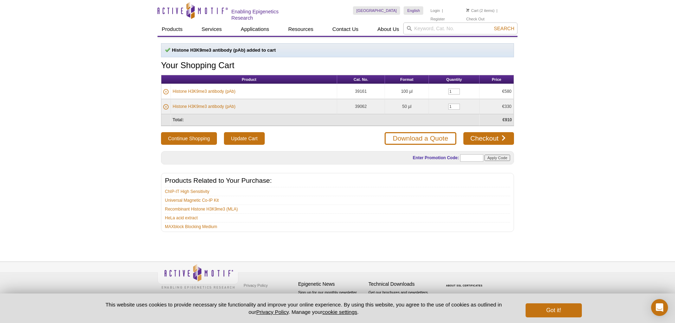 The height and width of the screenshot is (323, 675). I want to click on a: Recombinant Histone H3K9me3 (MLA), so click(201, 209).